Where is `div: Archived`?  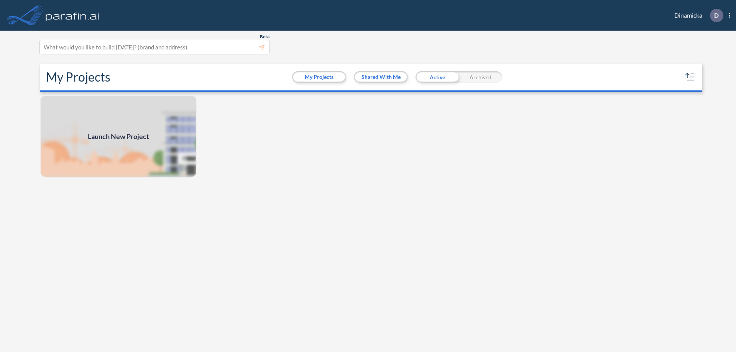 div: Archived is located at coordinates (480, 77).